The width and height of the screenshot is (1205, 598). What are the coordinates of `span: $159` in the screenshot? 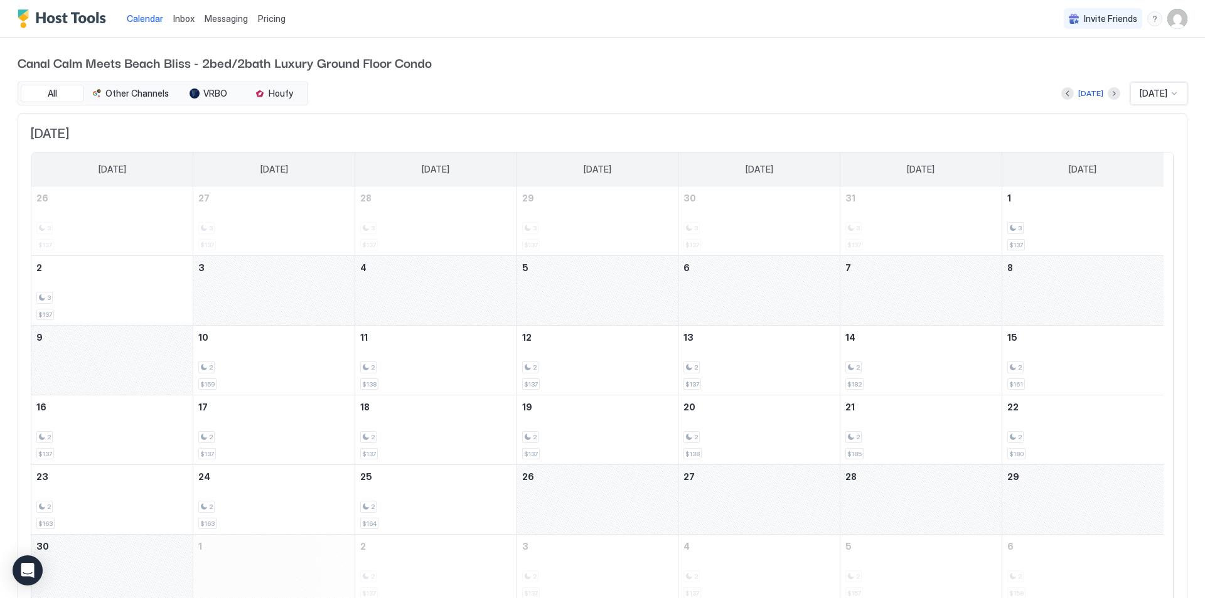 It's located at (207, 384).